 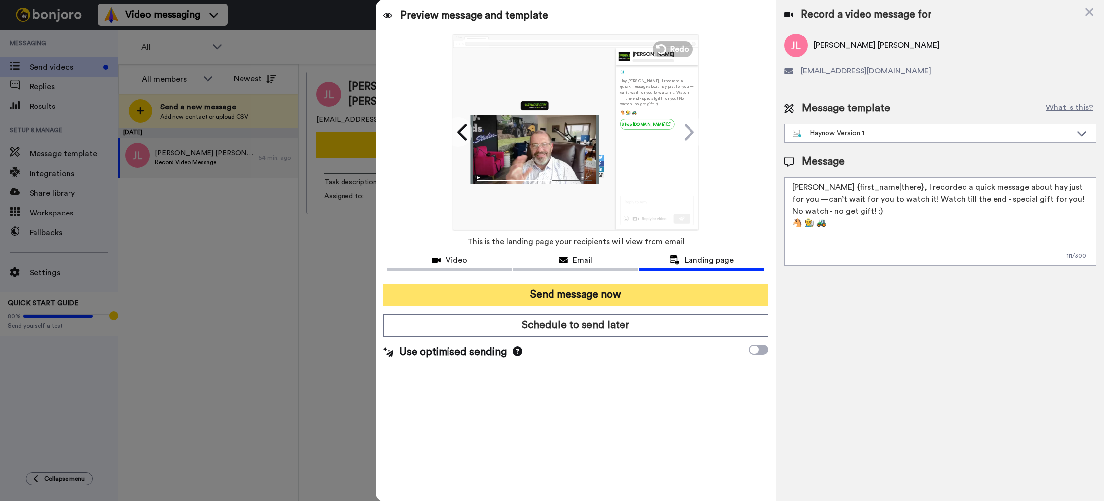 I want to click on button: What is this?, so click(x=1070, y=108).